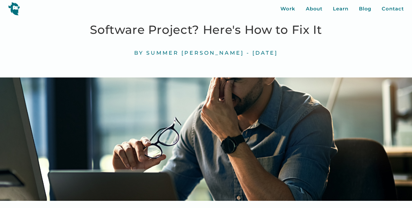  Describe the element at coordinates (314, 9) in the screenshot. I see `a: About` at that location.